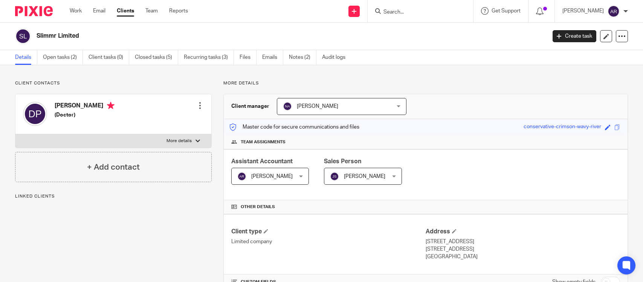 The image size is (643, 282). Describe the element at coordinates (238, 36) in the screenshot. I see `h2: Slimmr Limited` at that location.